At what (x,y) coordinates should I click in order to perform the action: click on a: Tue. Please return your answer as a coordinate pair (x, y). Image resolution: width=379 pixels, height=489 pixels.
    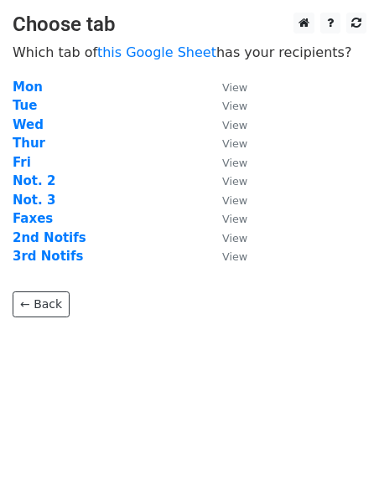
    Looking at the image, I should click on (24, 106).